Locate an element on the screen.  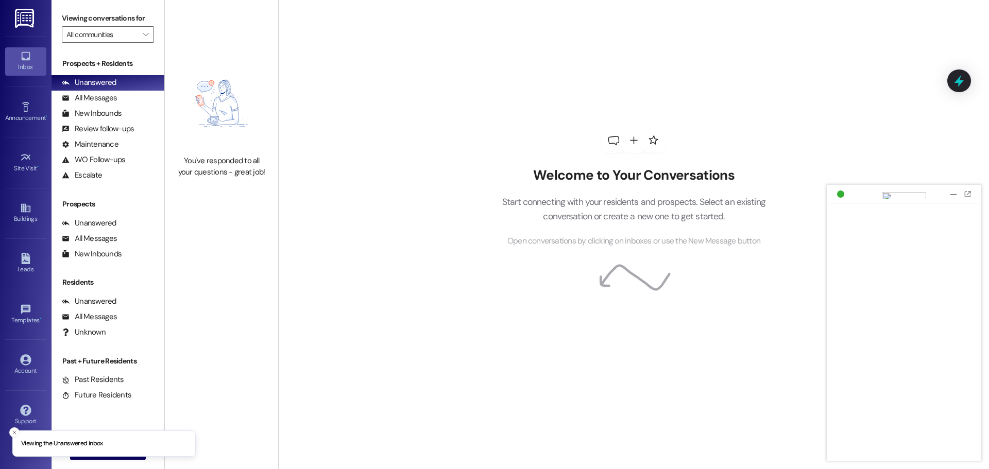
p: Start connecting with your residents and prospects. Select an existing conversation or create a n... is located at coordinates (633, 209).